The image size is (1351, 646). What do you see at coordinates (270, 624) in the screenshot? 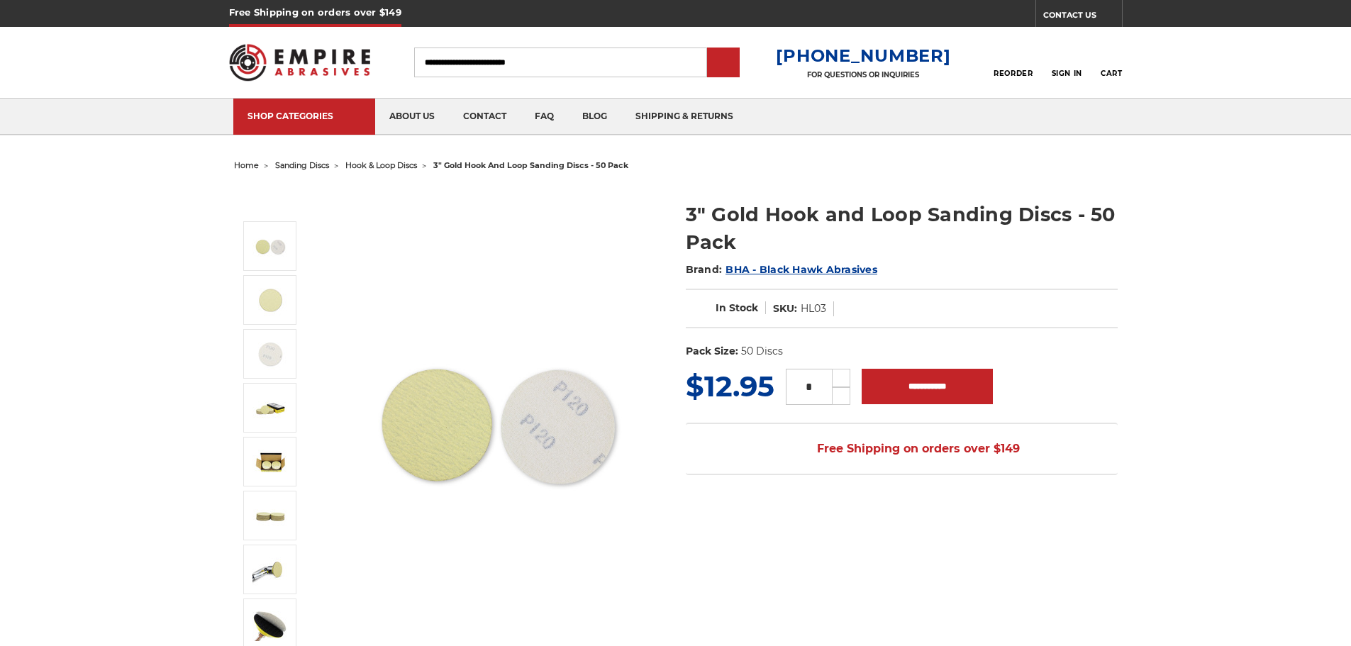
I see `img: hook & loop backing 3 inch sanding discs` at bounding box center [270, 624].